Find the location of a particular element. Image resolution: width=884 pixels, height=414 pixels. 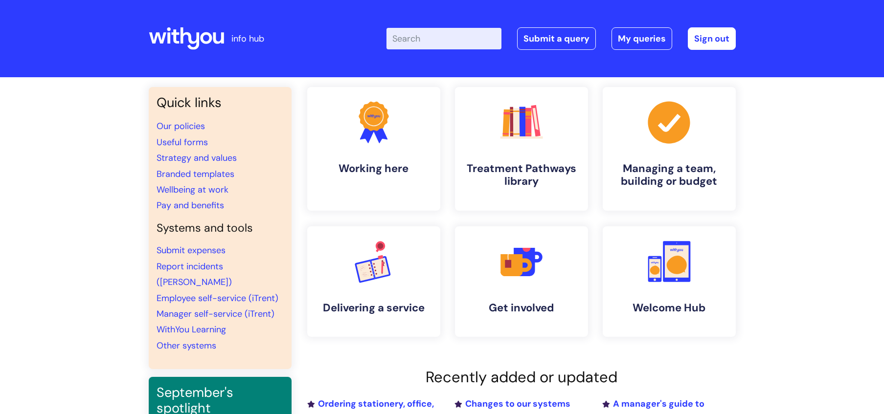

a: WithYou Learning is located at coordinates (191, 330).